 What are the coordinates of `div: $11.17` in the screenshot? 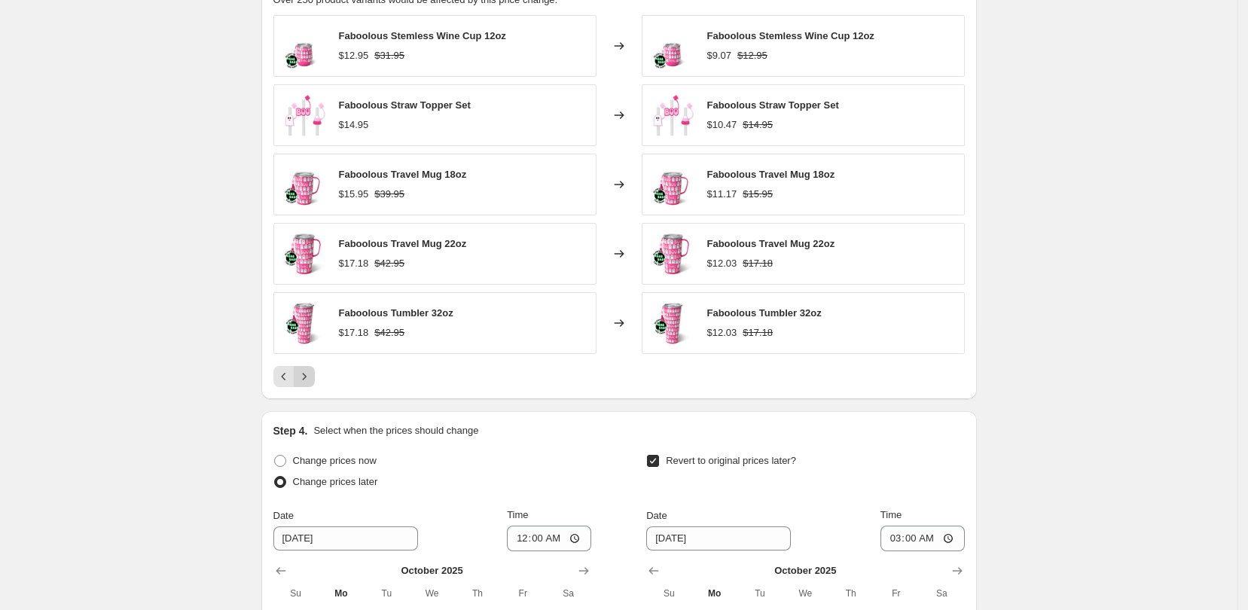 It's located at (723, 194).